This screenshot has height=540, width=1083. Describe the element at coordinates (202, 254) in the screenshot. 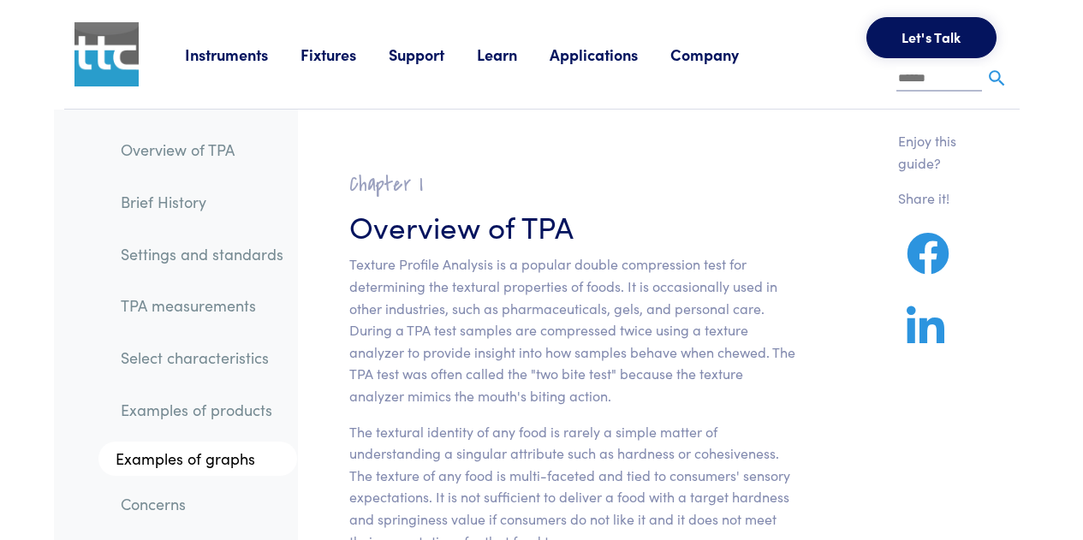

I see `a: Settings and standards` at that location.